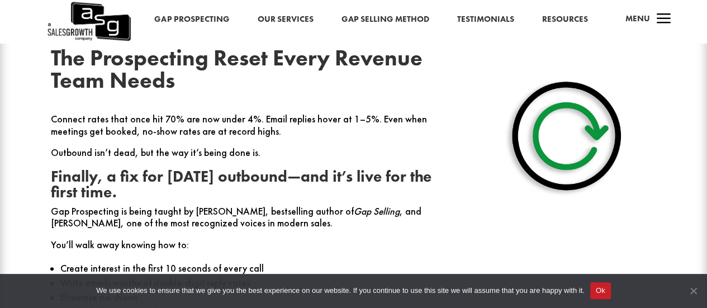 The height and width of the screenshot is (308, 707). What do you see at coordinates (637, 18) in the screenshot?
I see `span: Menu` at bounding box center [637, 18].